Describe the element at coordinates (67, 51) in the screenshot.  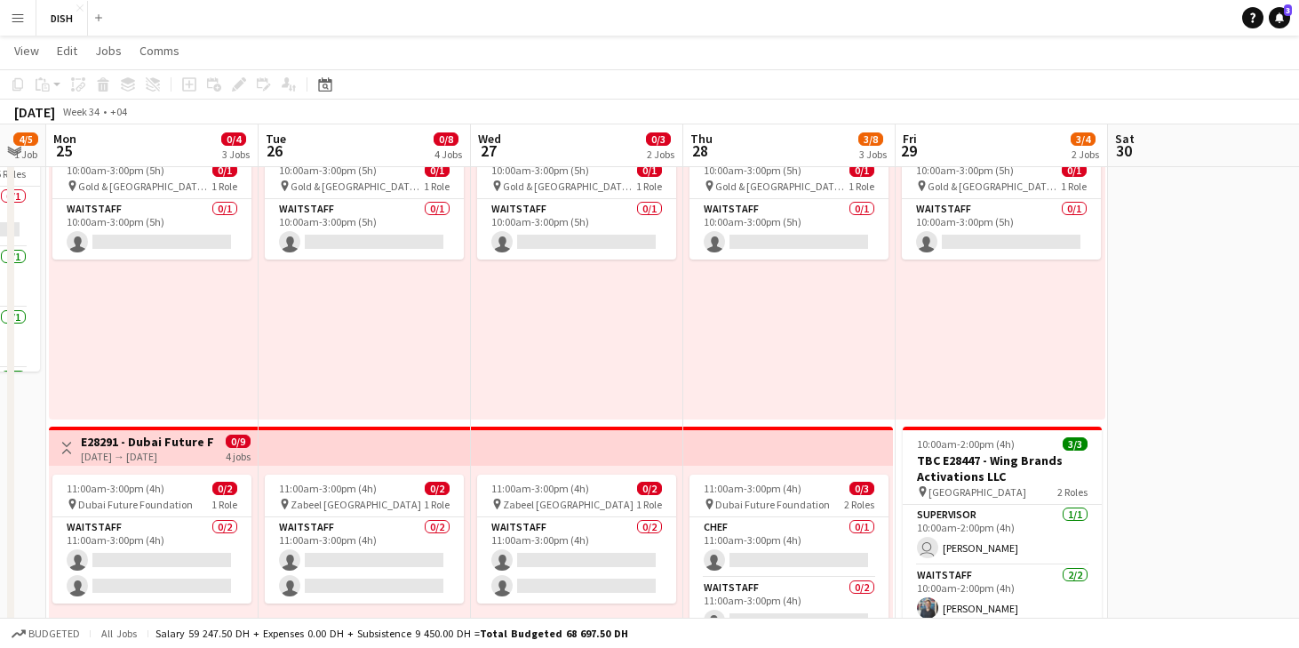
I see `a: Edit` at that location.